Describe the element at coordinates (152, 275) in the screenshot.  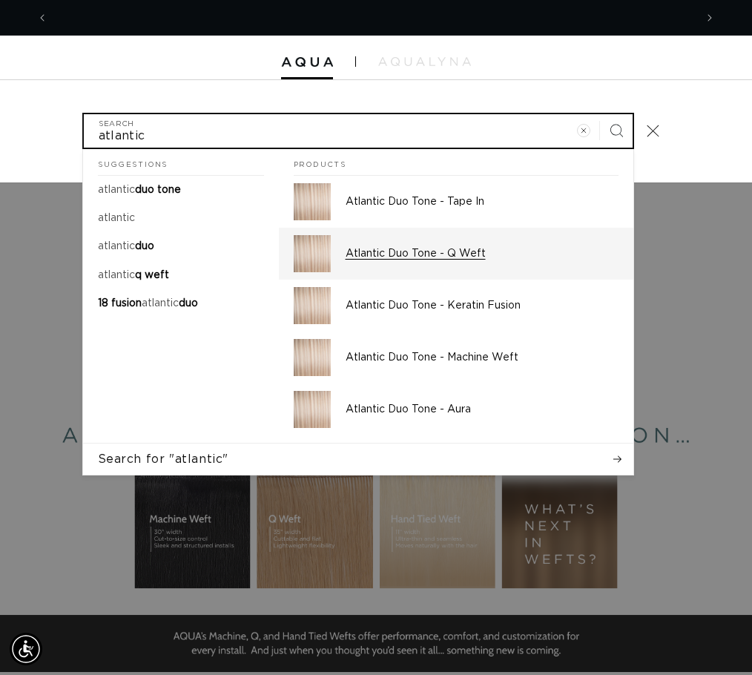
I see `span: q weft` at that location.